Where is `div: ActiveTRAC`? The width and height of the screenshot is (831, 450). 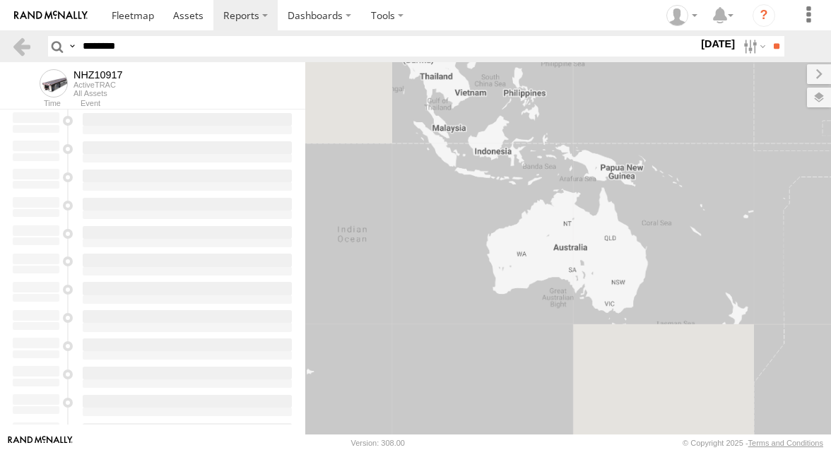 div: ActiveTRAC is located at coordinates (98, 85).